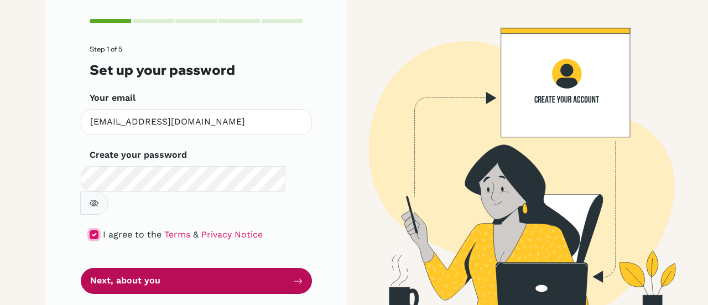  I want to click on input: Insert your email*, so click(196, 122).